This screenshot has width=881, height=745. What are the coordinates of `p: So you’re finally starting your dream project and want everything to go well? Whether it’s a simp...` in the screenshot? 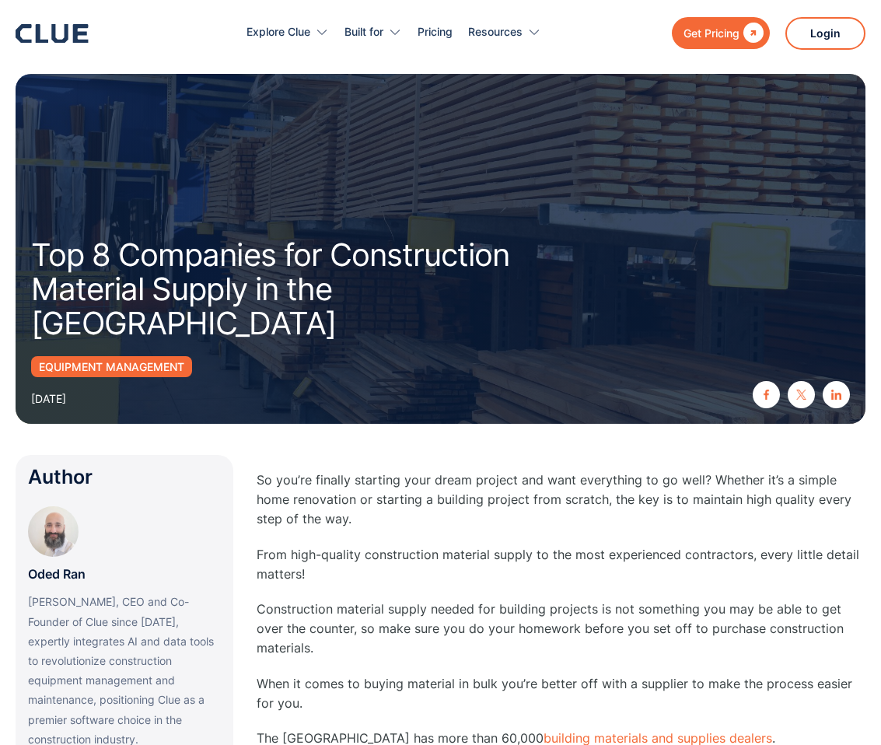 It's located at (561, 500).